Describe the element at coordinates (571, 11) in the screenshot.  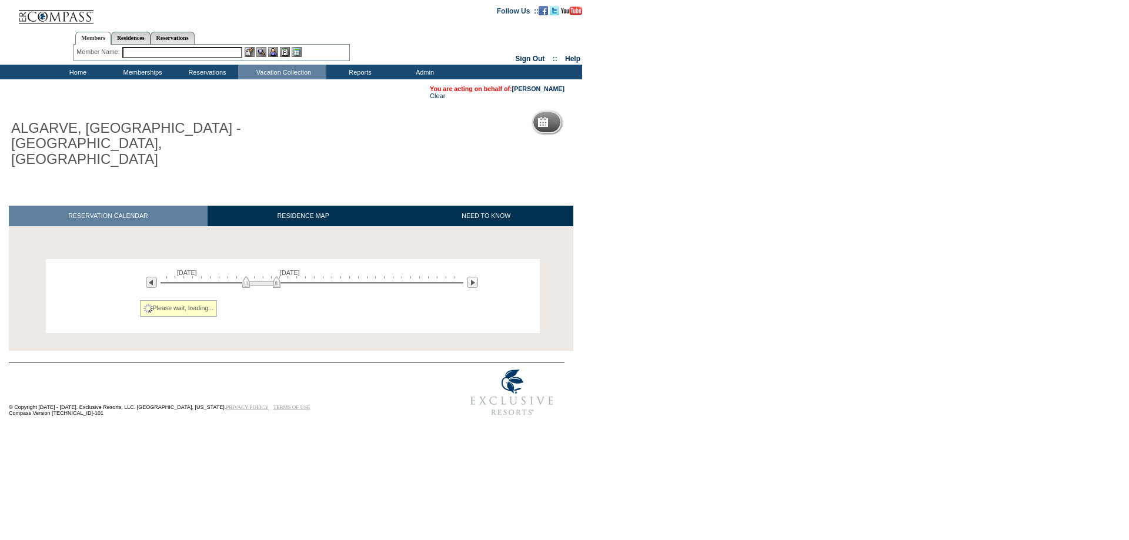
I see `img: Subscribe to our YouTube Channel` at that location.